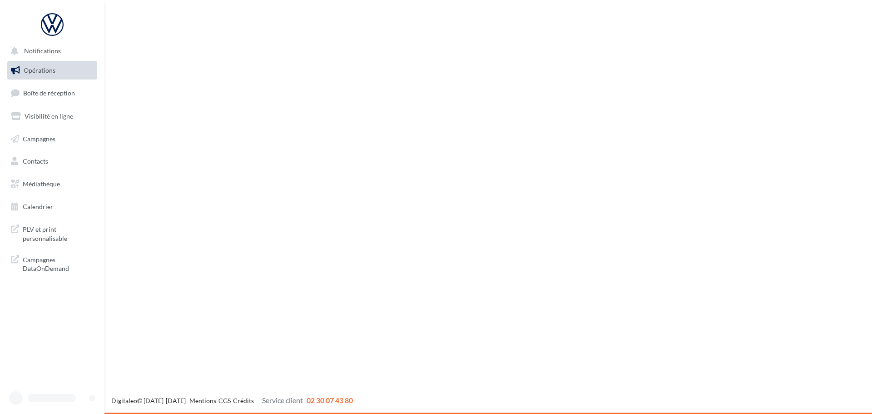 The height and width of the screenshot is (414, 872). Describe the element at coordinates (243, 400) in the screenshot. I see `a: Crédits` at that location.